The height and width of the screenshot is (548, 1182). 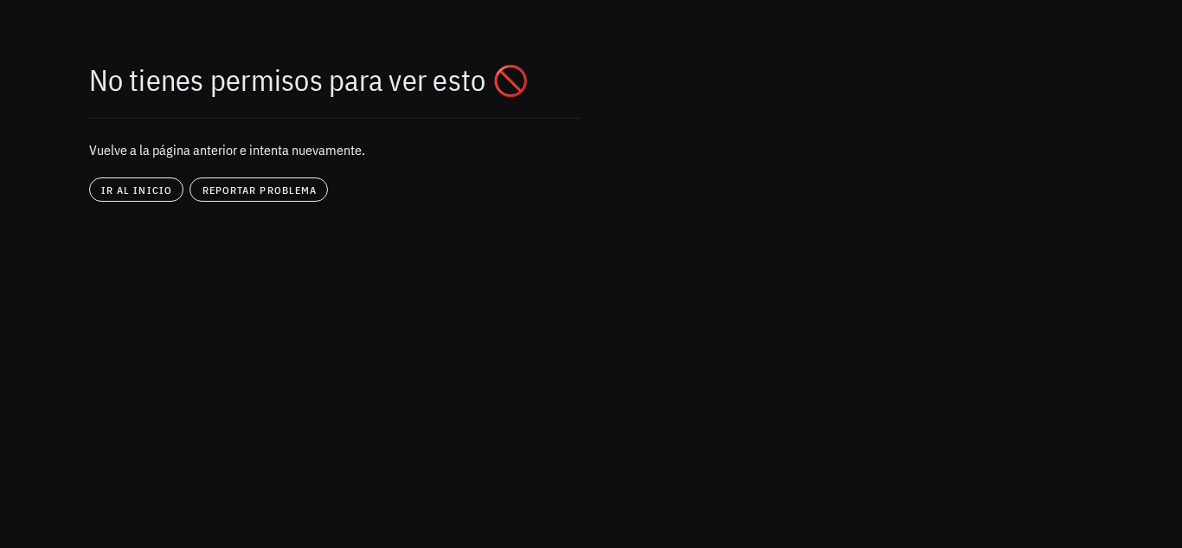 I want to click on div: No tienes permisos para ver esto 🚫, so click(x=421, y=80).